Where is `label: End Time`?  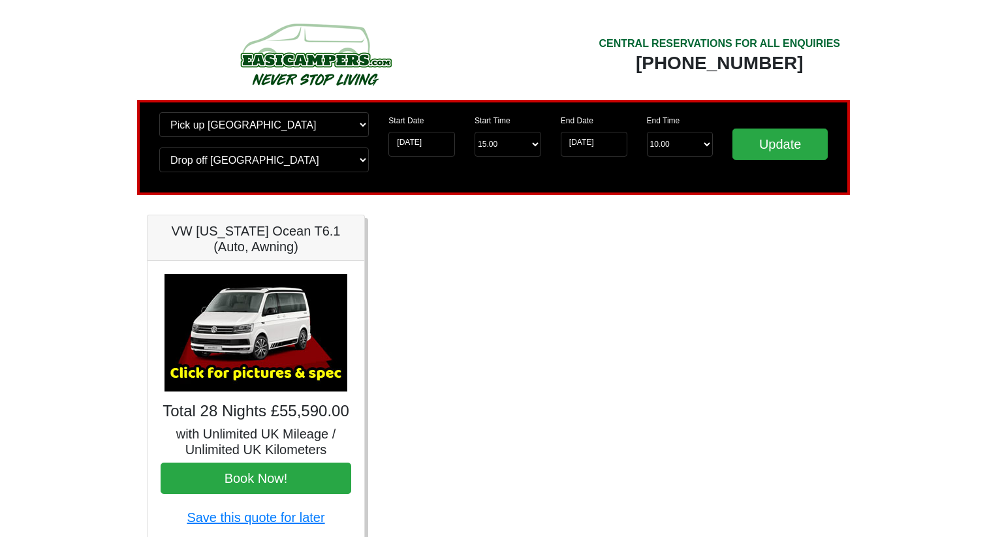
label: End Time is located at coordinates (663, 121).